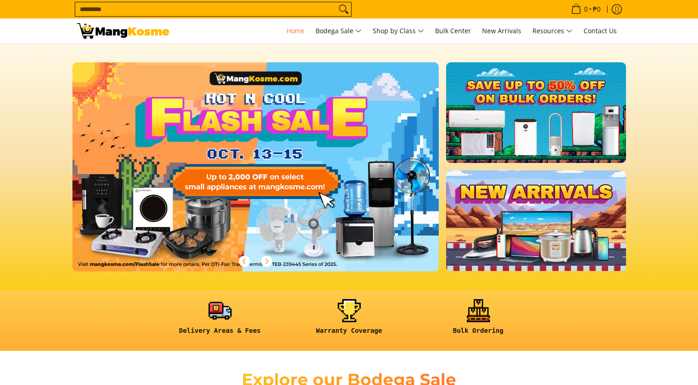 The image size is (698, 385). What do you see at coordinates (123, 31) in the screenshot?
I see `img: Mang Kosme: Your Home Appliances Warehouse Sale Partner!` at bounding box center [123, 31].